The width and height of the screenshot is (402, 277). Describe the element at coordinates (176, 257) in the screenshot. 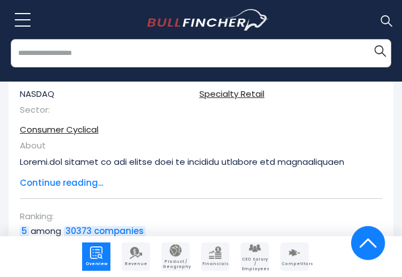

I see `a: Company Product/Geography` at that location.